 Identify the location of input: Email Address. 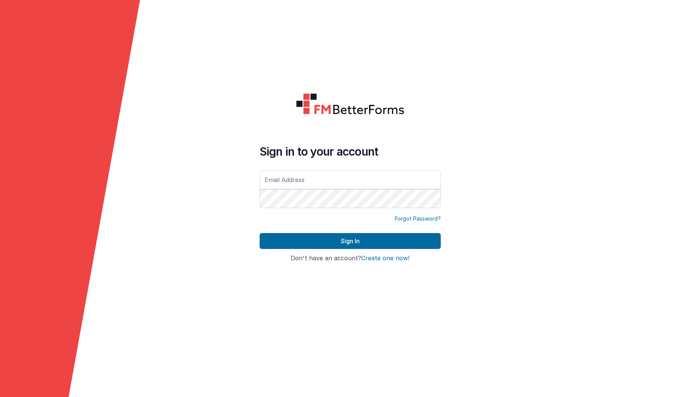
(350, 180).